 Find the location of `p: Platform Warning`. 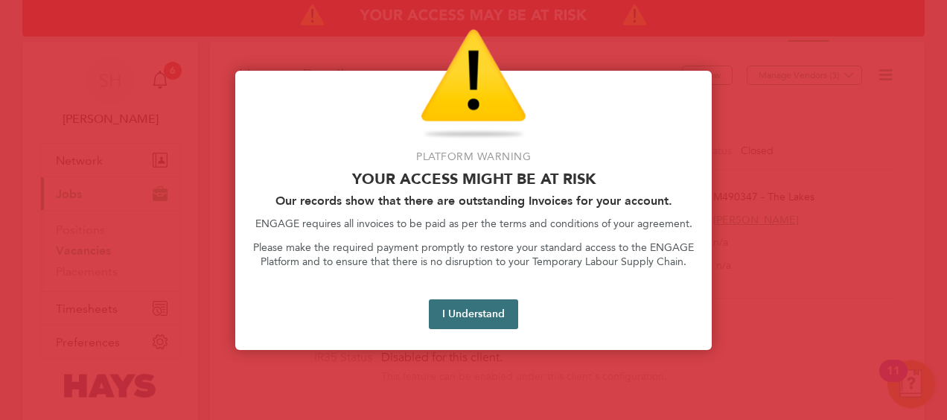

p: Platform Warning is located at coordinates (473, 157).